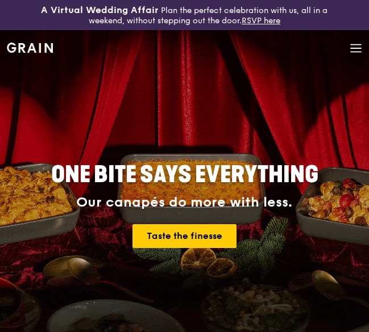 The image size is (369, 332). I want to click on img: Grain, so click(30, 48).